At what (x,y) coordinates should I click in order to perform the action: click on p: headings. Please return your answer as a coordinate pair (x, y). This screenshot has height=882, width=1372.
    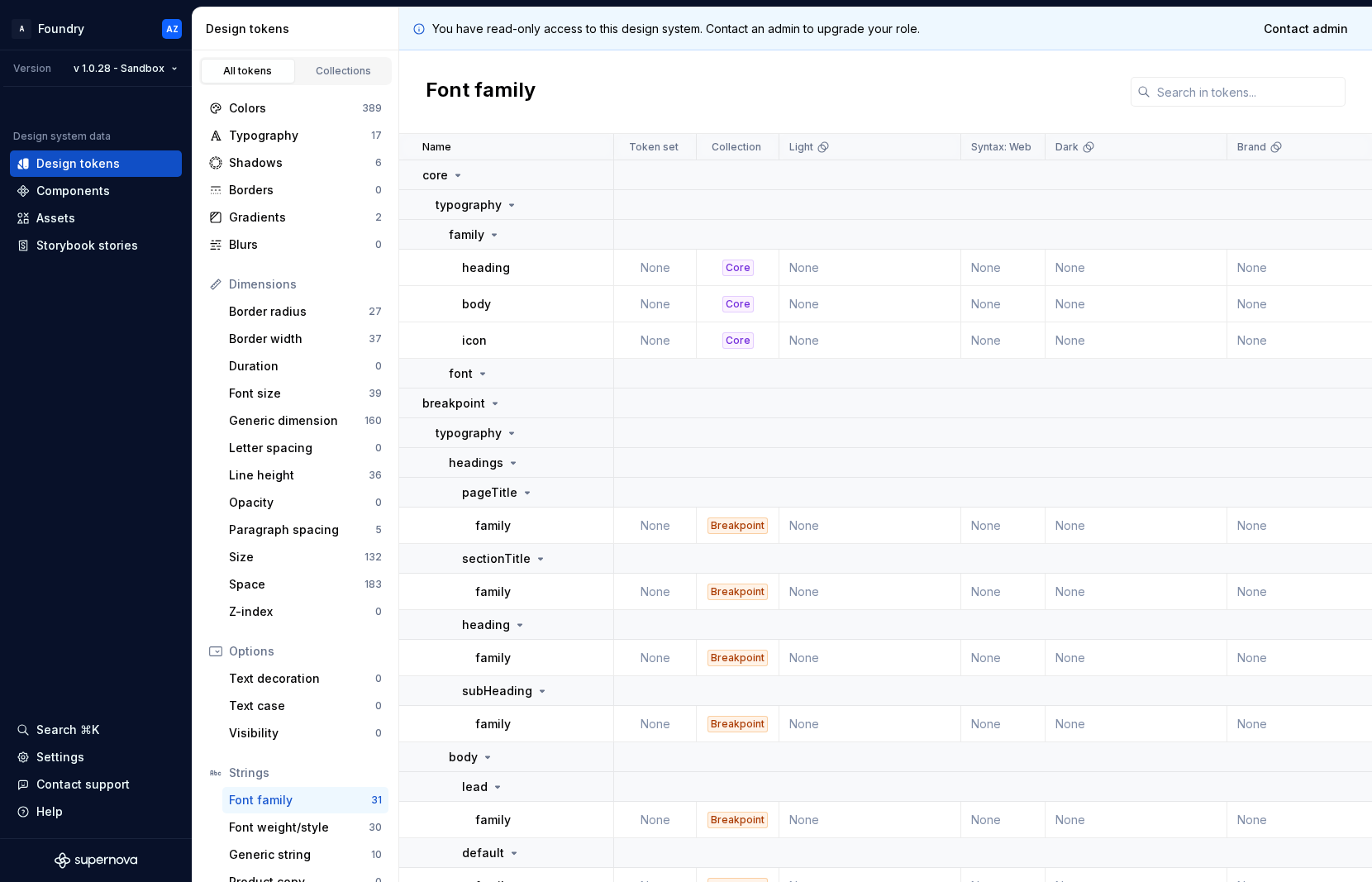
    Looking at the image, I should click on (476, 463).